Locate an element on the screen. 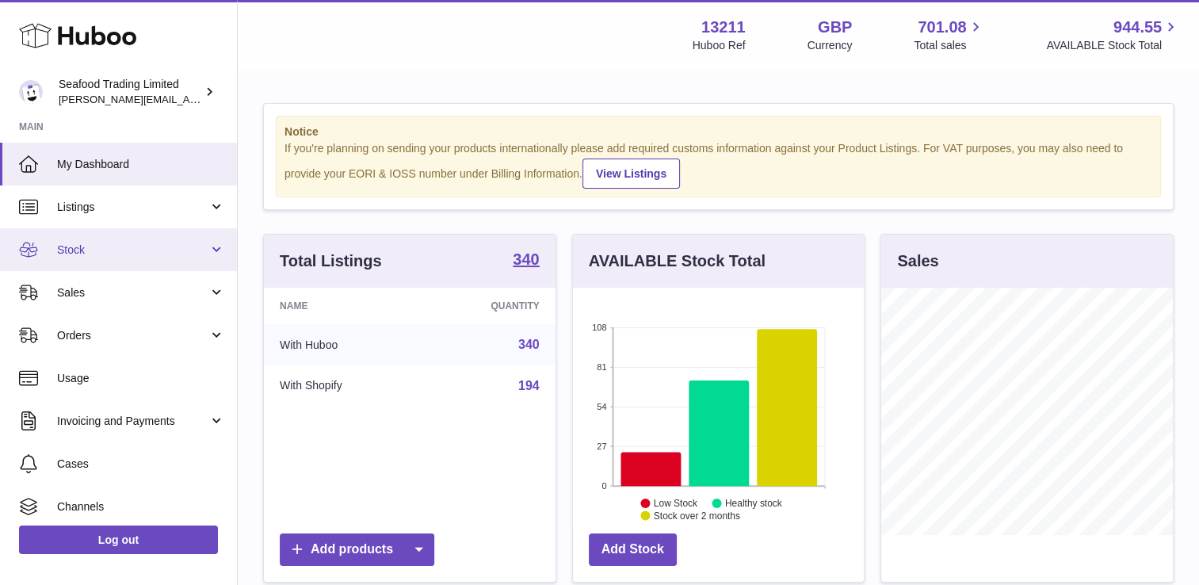  div: If you're planning on sending your products internationally please add required customs informati... is located at coordinates (718, 165).